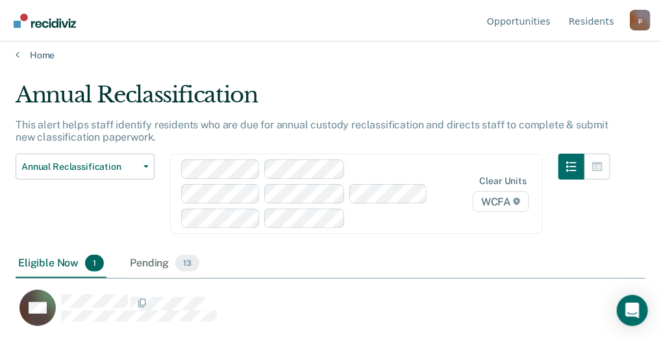 The height and width of the screenshot is (339, 661). I want to click on img: Recidiviz, so click(45, 21).